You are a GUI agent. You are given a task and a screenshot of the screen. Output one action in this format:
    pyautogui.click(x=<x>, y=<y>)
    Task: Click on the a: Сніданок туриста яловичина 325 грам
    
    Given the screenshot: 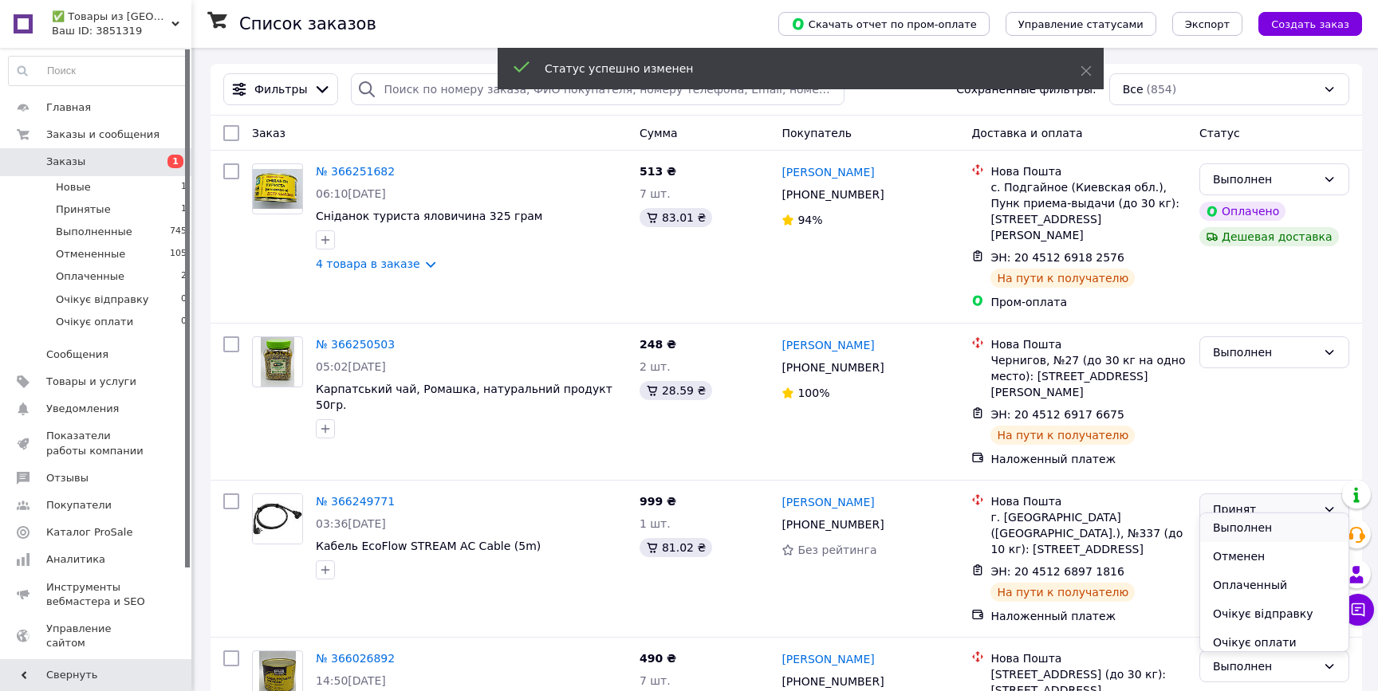 What is the action you would take?
    pyautogui.click(x=429, y=216)
    